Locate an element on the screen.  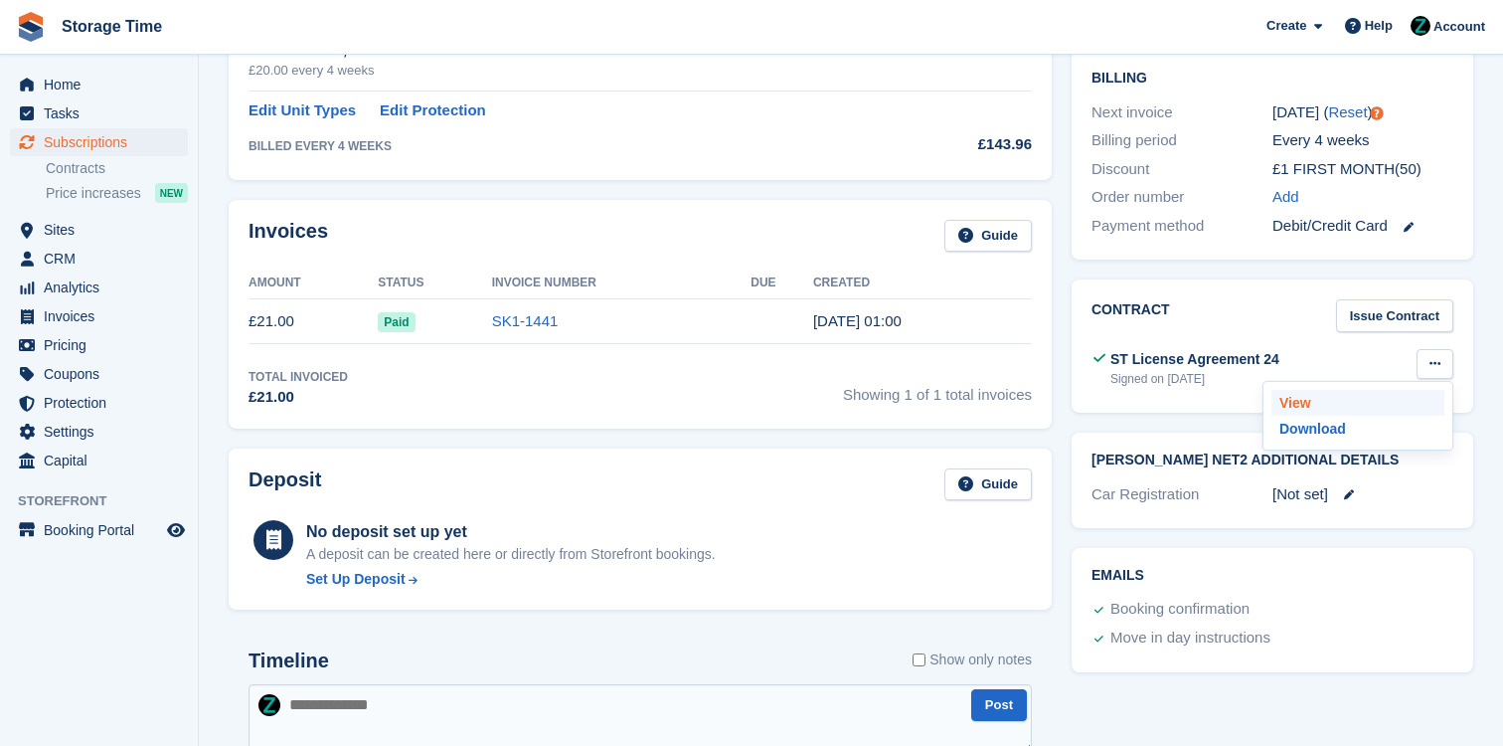
p: A deposit can be created here or directly from Storefront bookings. is located at coordinates (511, 554).